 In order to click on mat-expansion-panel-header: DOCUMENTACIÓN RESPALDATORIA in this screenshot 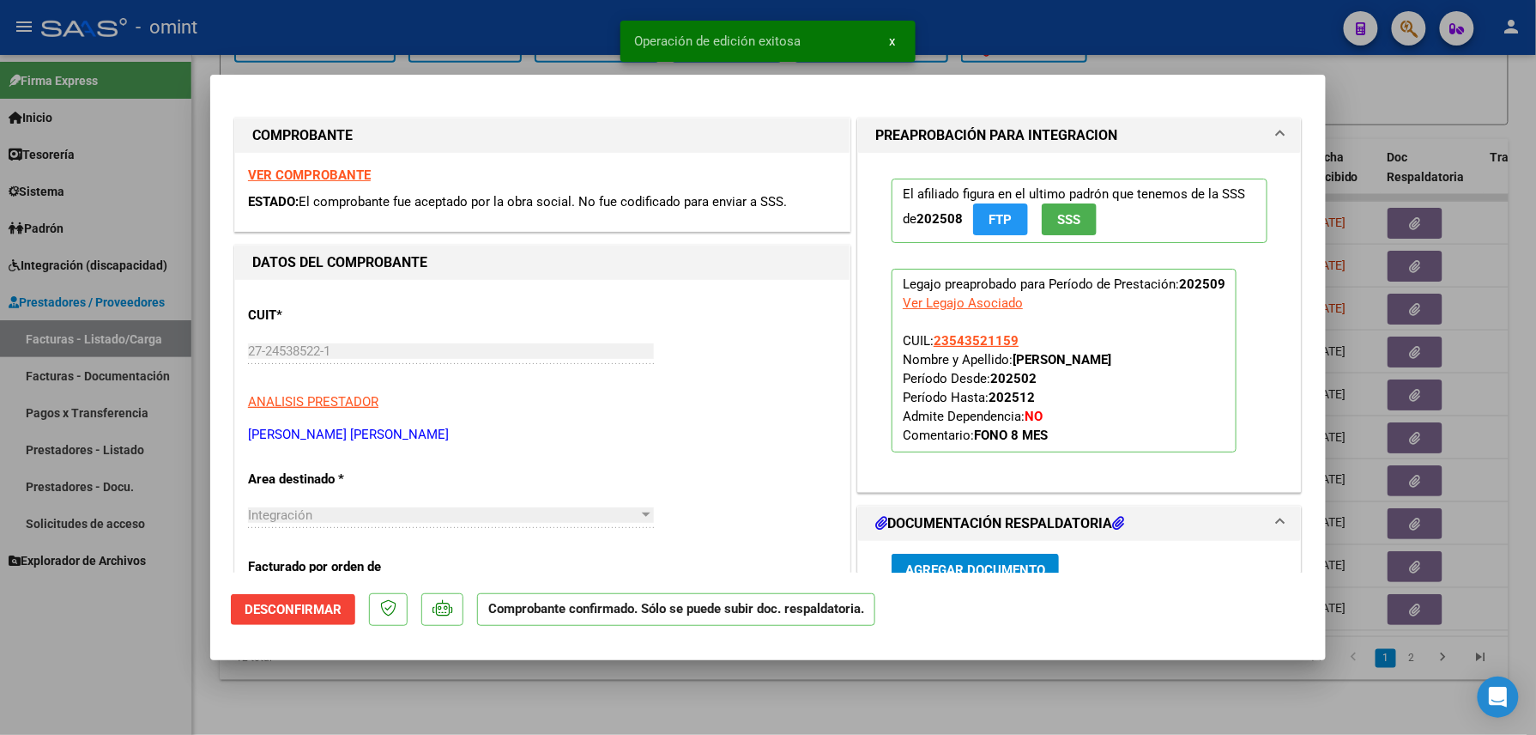, I will do `click(1080, 524)`.